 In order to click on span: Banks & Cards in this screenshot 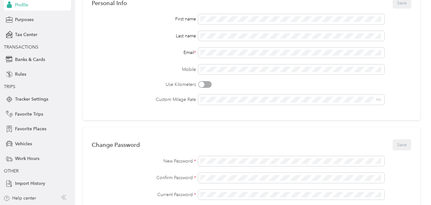, I will do `click(30, 60)`.